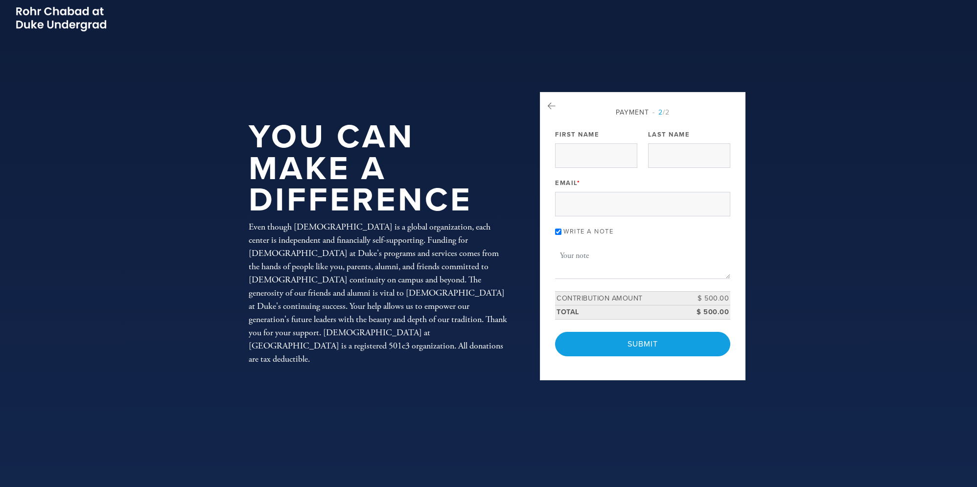  I want to click on td: Contribution Amount, so click(621, 298).